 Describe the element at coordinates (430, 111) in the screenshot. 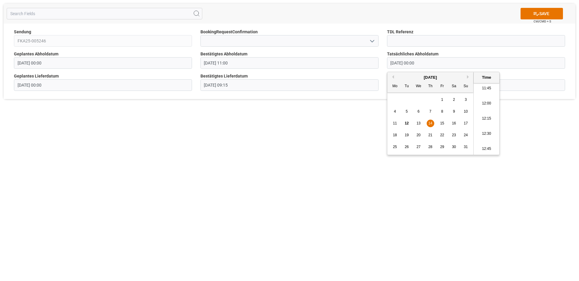

I see `div: Choose Thursday, August 7th, 2025` at that location.